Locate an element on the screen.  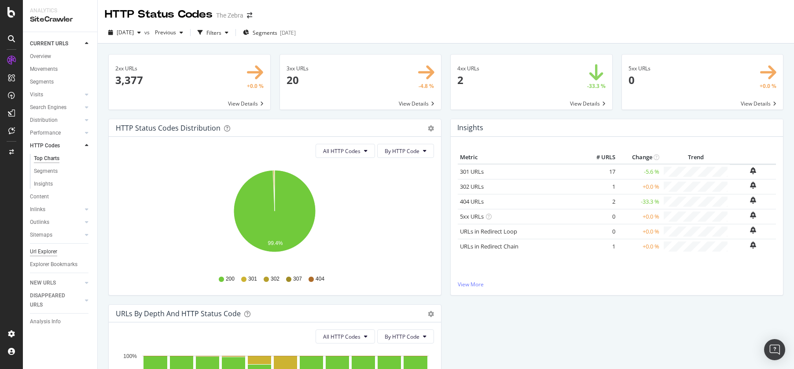
th: # URLS is located at coordinates (600, 158).